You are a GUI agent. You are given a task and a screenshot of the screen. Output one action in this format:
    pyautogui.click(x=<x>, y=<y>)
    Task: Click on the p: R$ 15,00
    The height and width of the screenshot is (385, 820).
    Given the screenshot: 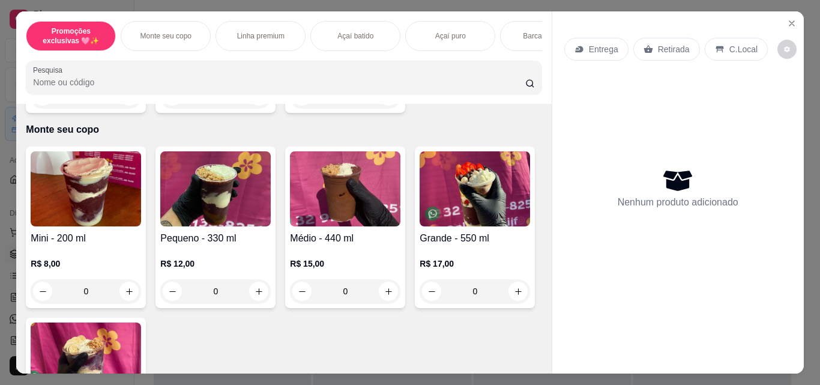 What is the action you would take?
    pyautogui.click(x=345, y=263)
    